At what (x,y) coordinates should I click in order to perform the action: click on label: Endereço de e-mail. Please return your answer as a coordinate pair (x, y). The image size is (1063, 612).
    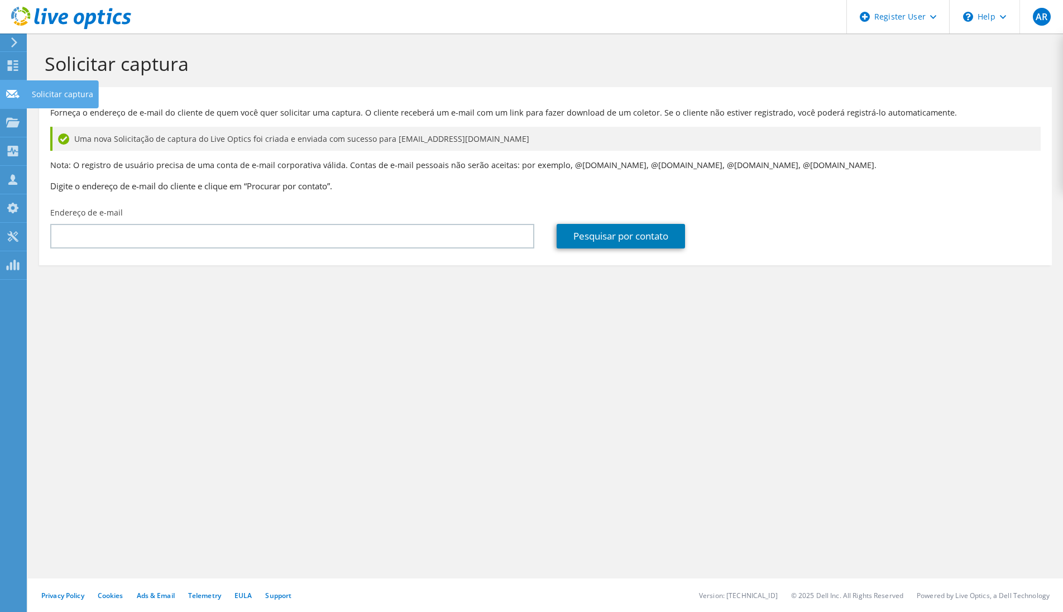
    Looking at the image, I should click on (87, 213).